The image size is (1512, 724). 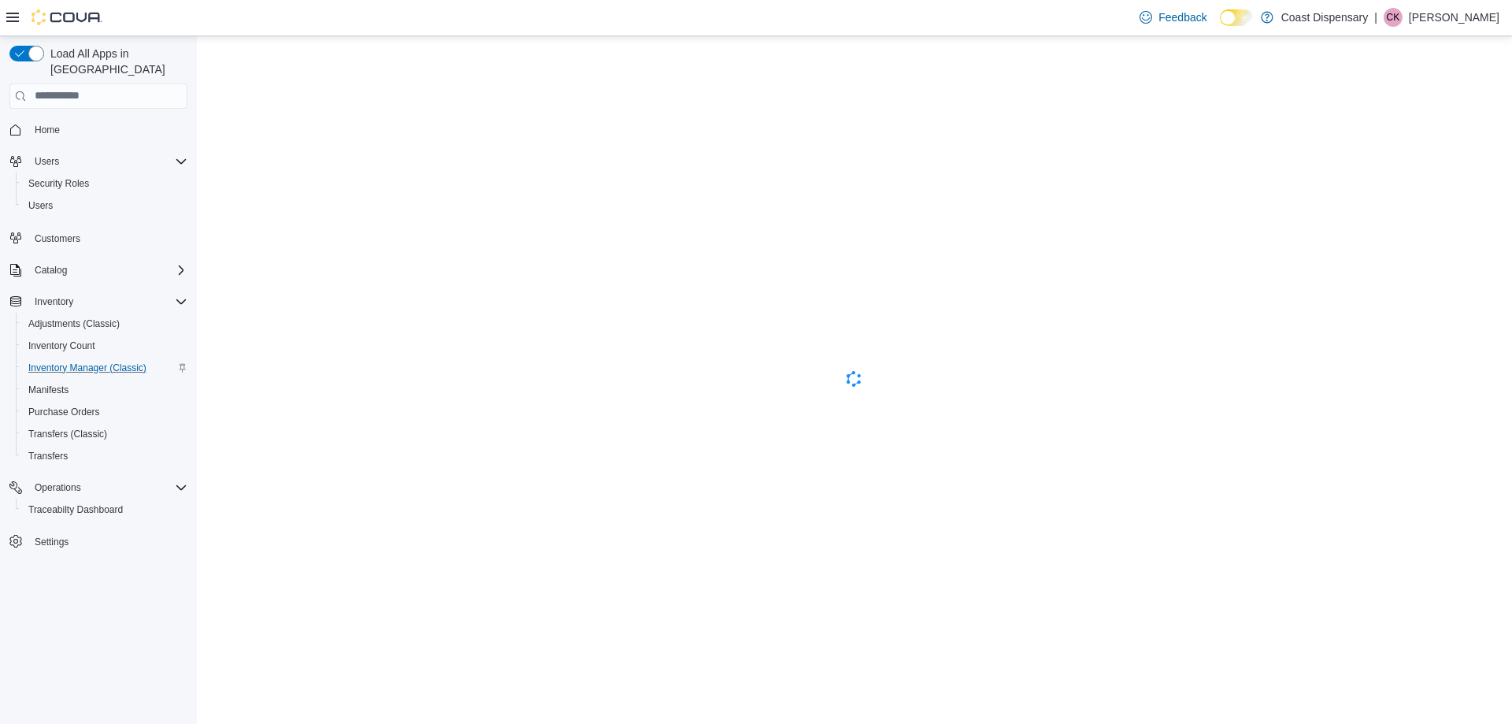 I want to click on button: Inventory Manager (Classic), so click(x=105, y=368).